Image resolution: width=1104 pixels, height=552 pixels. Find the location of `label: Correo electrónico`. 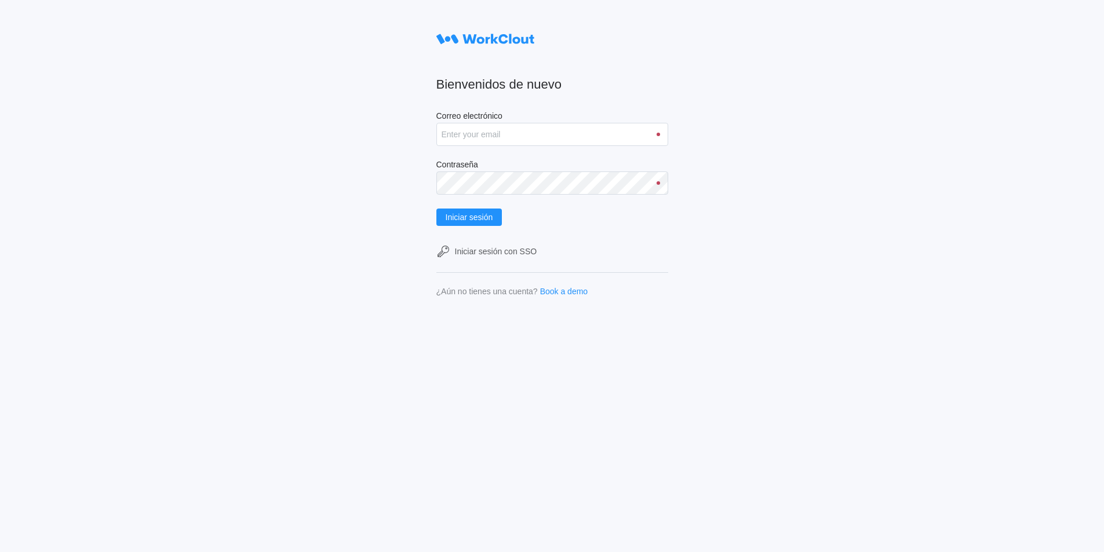

label: Correo electrónico is located at coordinates (552, 117).